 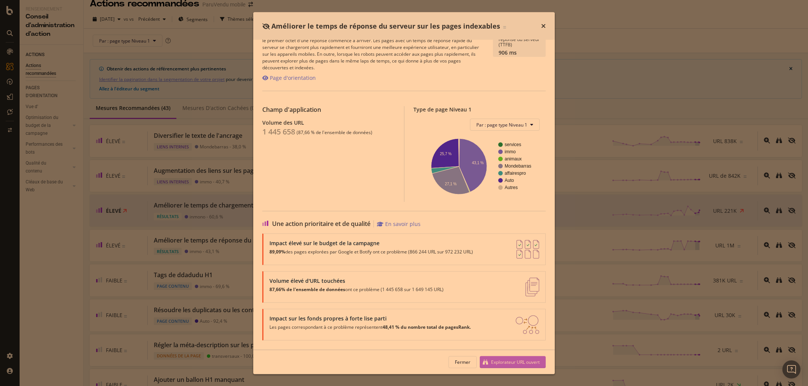 What do you see at coordinates (505, 125) in the screenshot?
I see `button: Par : page type Niveau 1` at bounding box center [505, 125].